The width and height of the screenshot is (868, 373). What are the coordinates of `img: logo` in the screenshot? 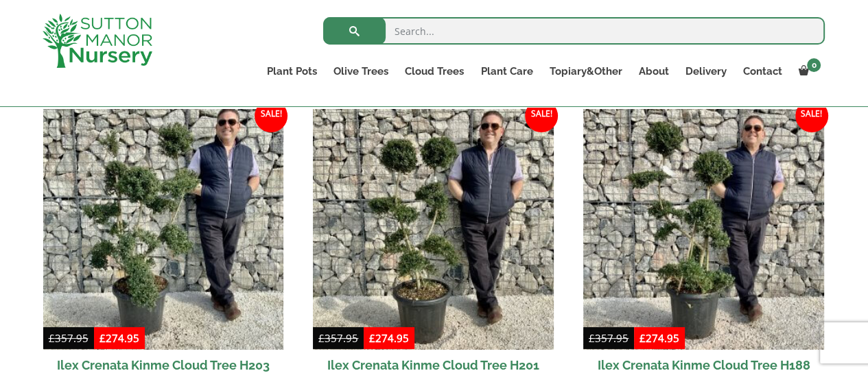 It's located at (97, 40).